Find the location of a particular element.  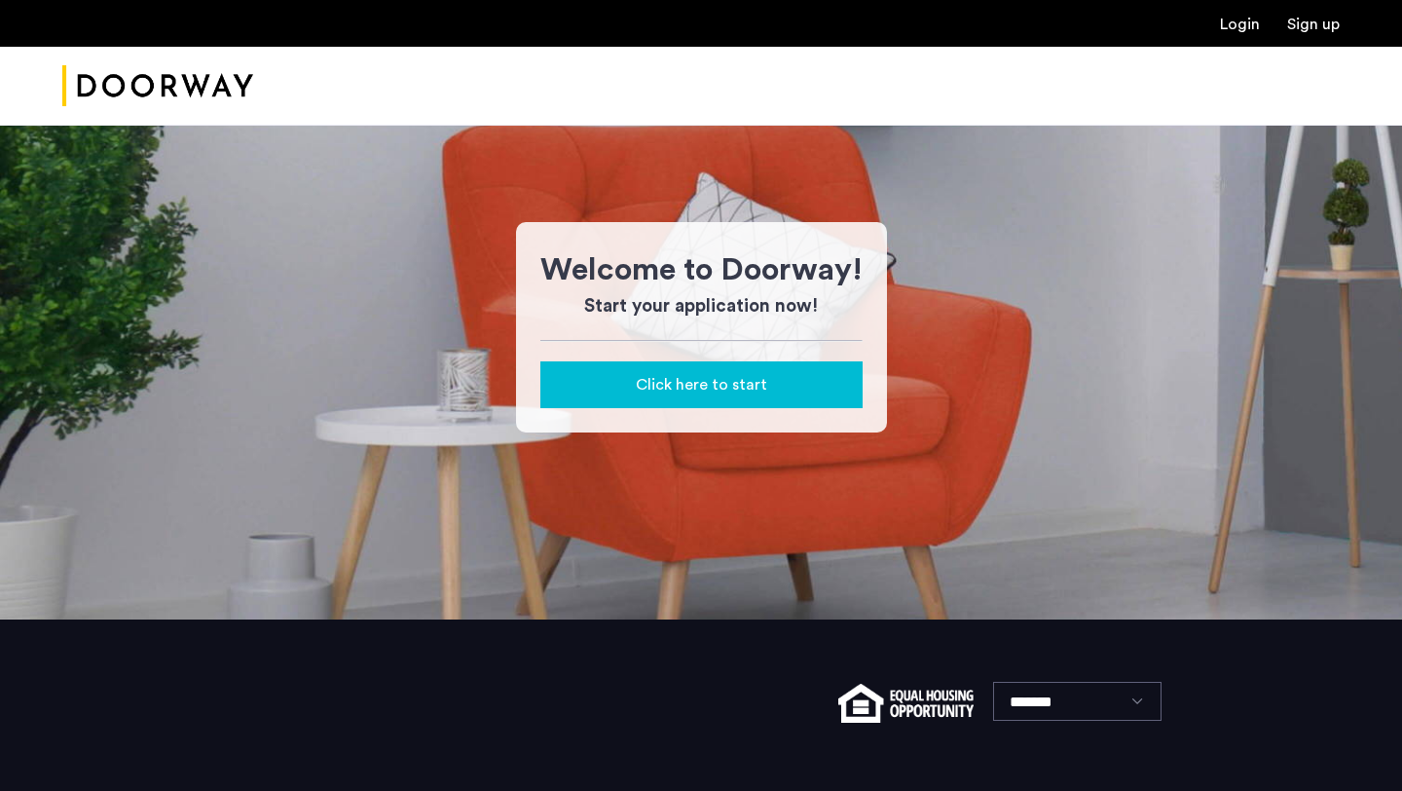

span: Click here to start is located at coordinates (701, 385).